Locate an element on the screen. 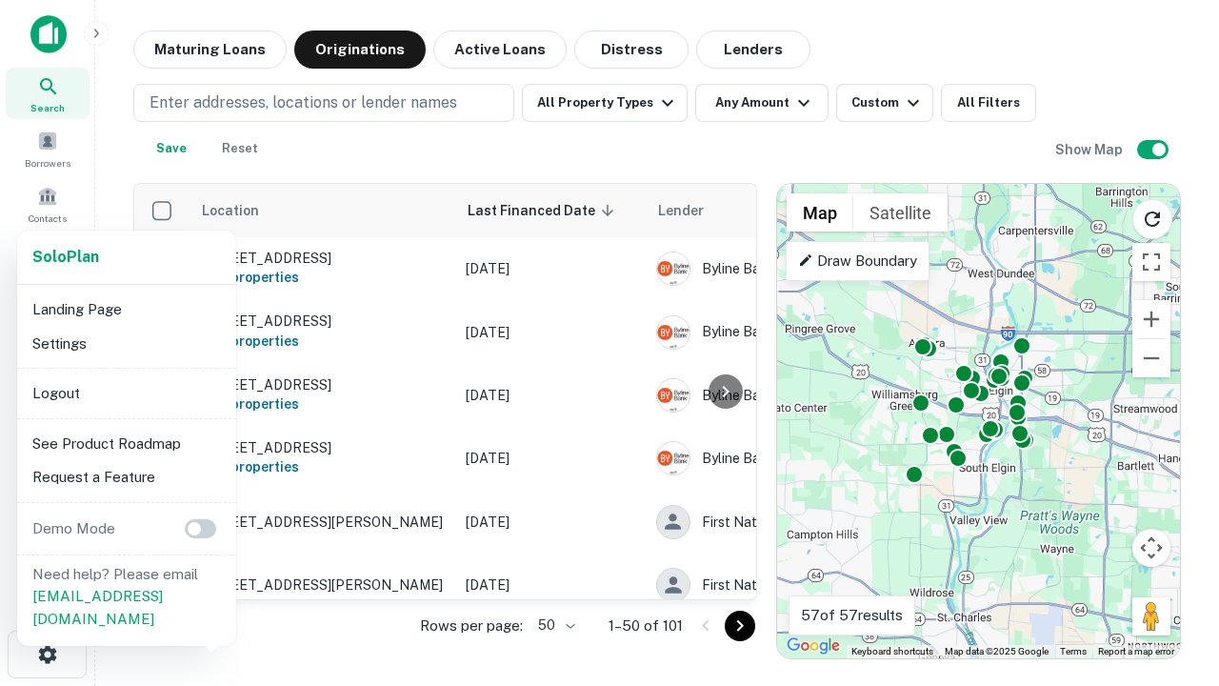 The width and height of the screenshot is (1219, 686). p: Need help? Please email is located at coordinates (127, 596).